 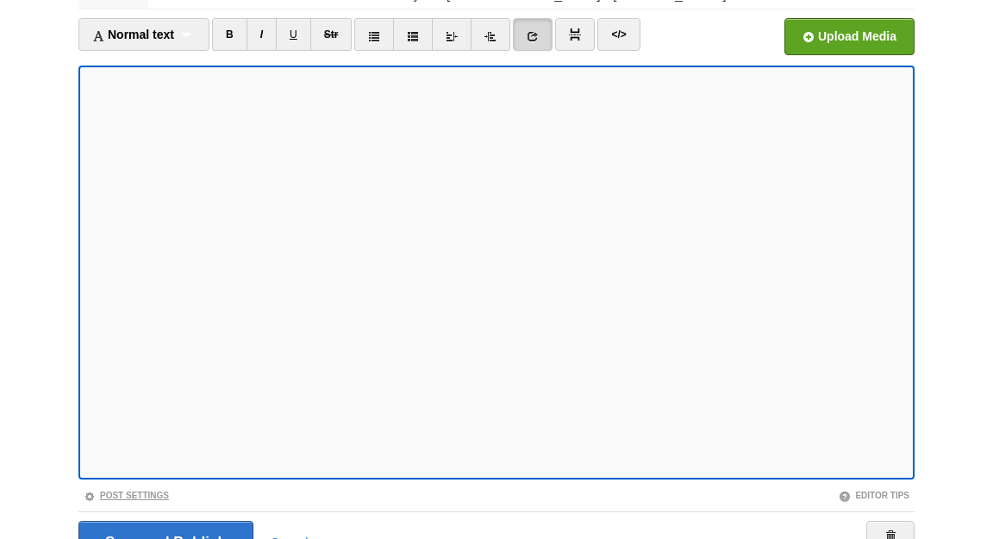 What do you see at coordinates (874, 495) in the screenshot?
I see `a: Editor Tips` at bounding box center [874, 495].